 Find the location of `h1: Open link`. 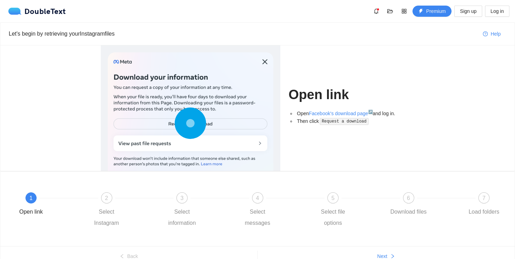

h1: Open link is located at coordinates (351, 94).